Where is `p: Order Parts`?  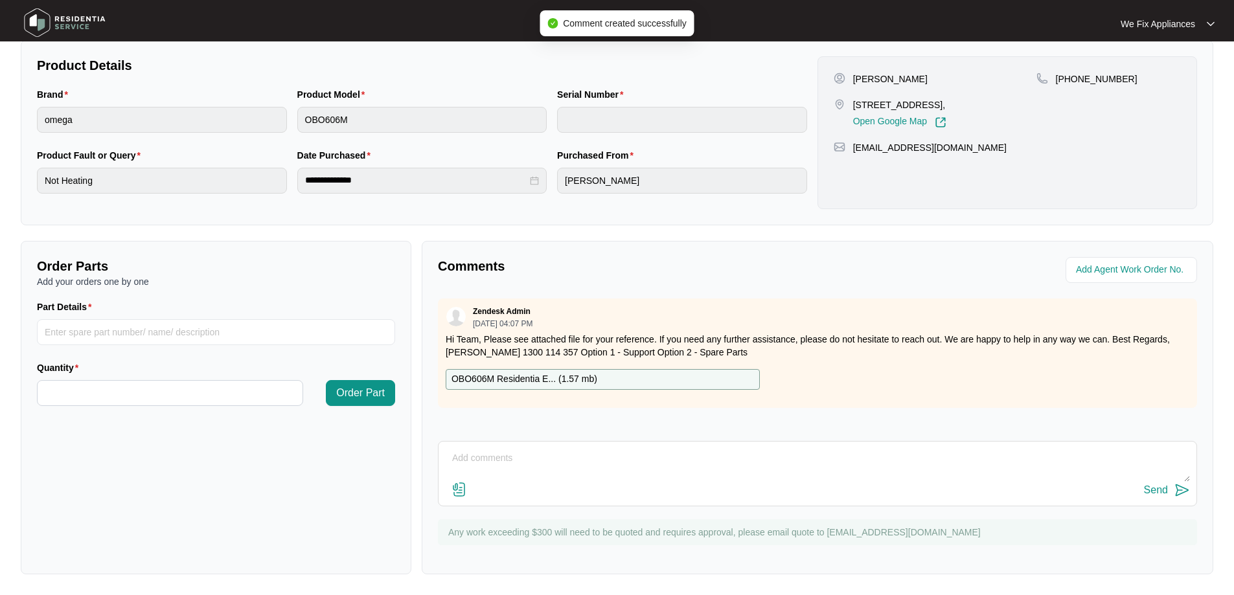 p: Order Parts is located at coordinates (216, 266).